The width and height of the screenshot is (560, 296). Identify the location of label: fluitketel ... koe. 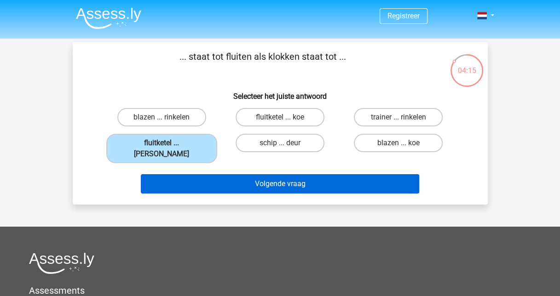
(280, 117).